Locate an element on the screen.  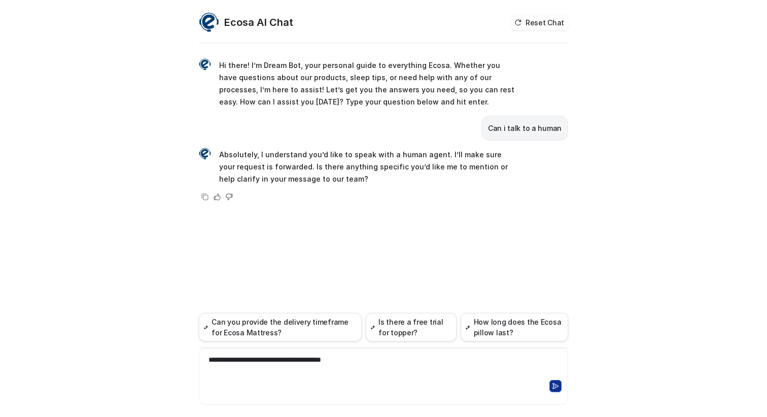
button: Is there a free trial for topper? is located at coordinates (411, 327).